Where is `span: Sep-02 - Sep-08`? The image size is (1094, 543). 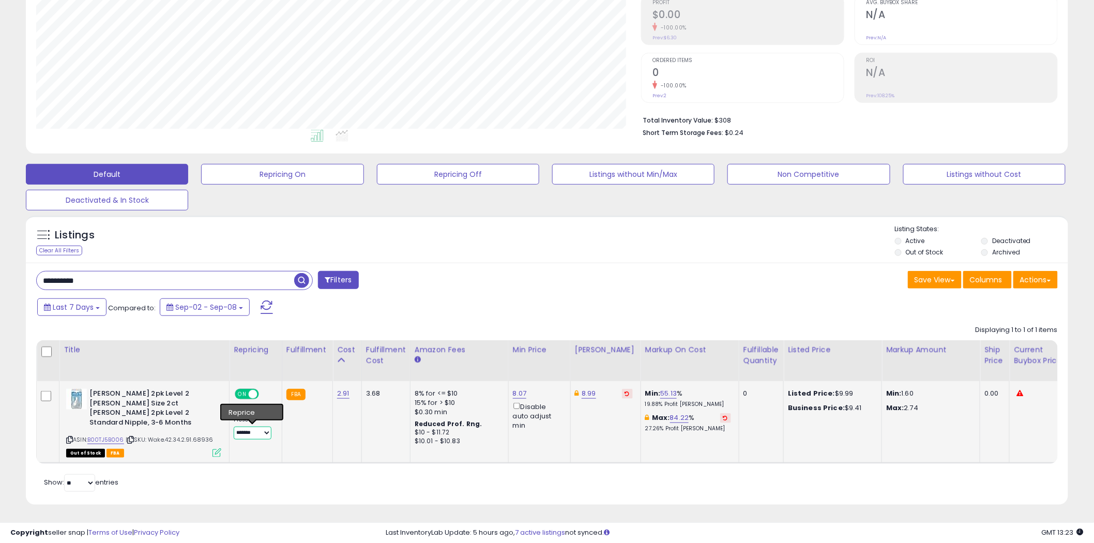 span: Sep-02 - Sep-08 is located at coordinates (206, 307).